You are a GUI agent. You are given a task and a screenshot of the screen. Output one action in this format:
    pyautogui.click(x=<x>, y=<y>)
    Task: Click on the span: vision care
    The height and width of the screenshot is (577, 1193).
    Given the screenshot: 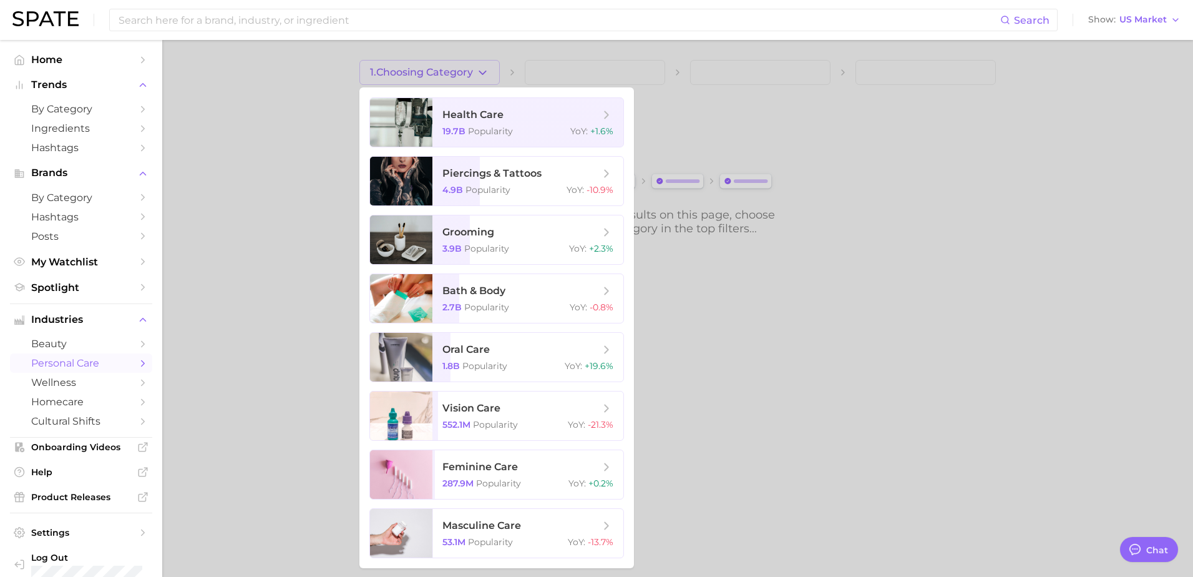 What is the action you would take?
    pyautogui.click(x=471, y=407)
    